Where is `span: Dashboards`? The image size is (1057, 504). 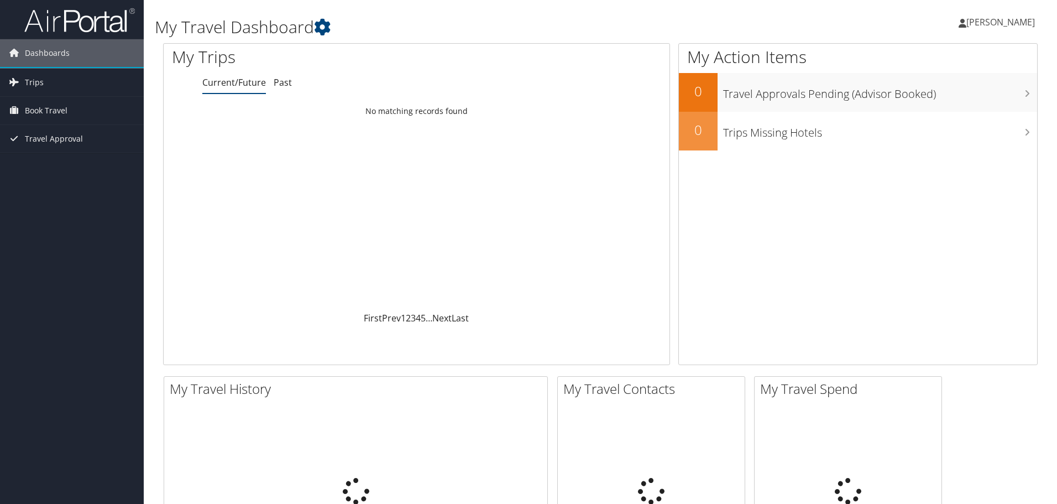 span: Dashboards is located at coordinates (47, 53).